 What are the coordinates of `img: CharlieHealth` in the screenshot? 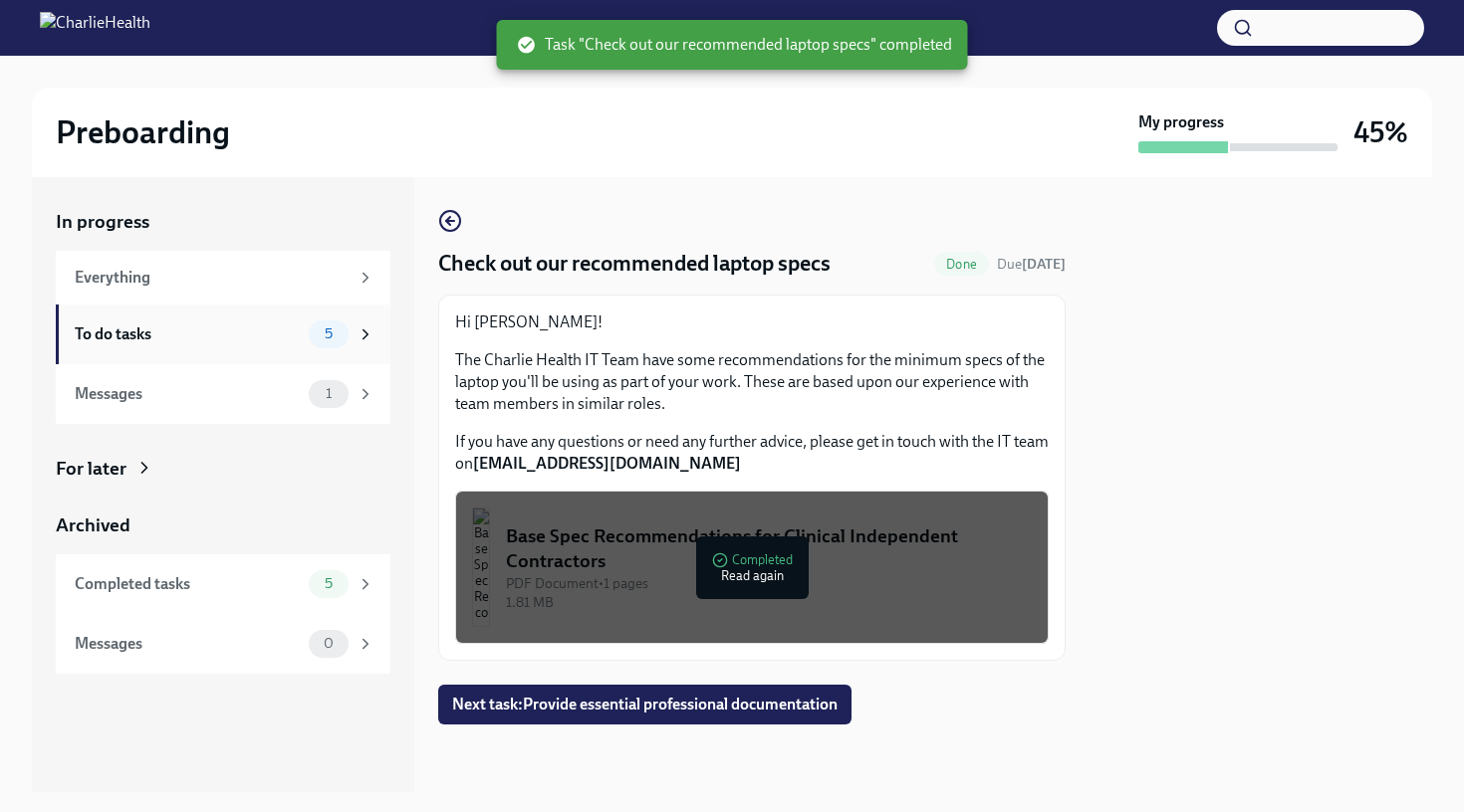 It's located at (95, 28).